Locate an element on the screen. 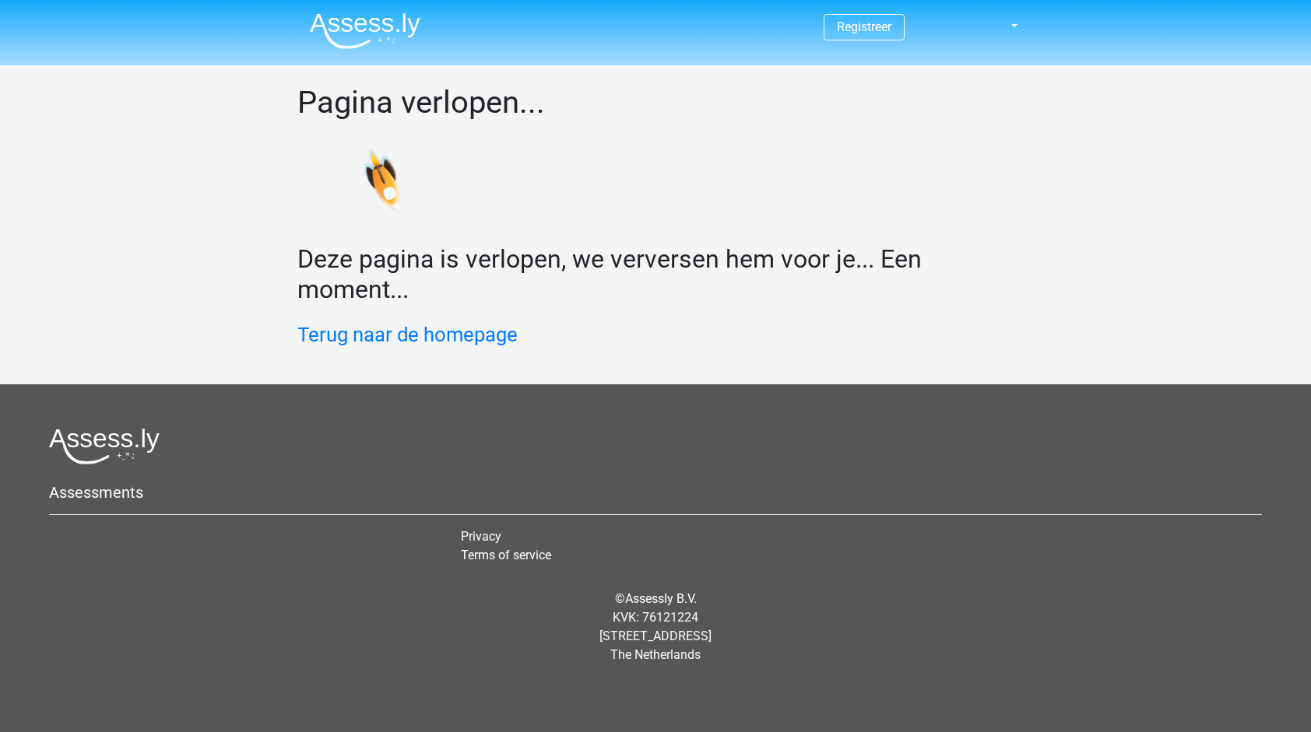 The image size is (1311, 732). a: Terug naar de homepage is located at coordinates (407, 335).